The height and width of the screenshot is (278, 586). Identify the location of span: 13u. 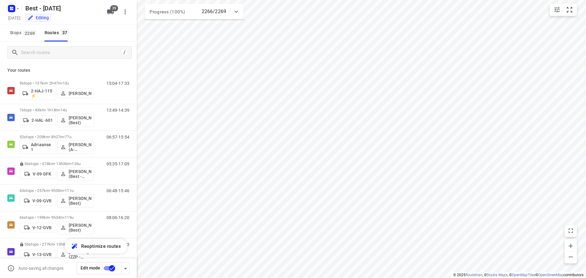
(66, 83).